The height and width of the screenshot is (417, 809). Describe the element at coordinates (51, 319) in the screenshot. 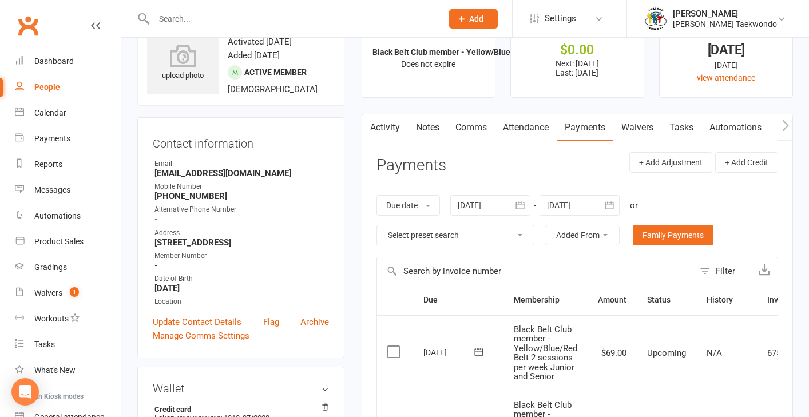

I see `div: Workouts` at that location.